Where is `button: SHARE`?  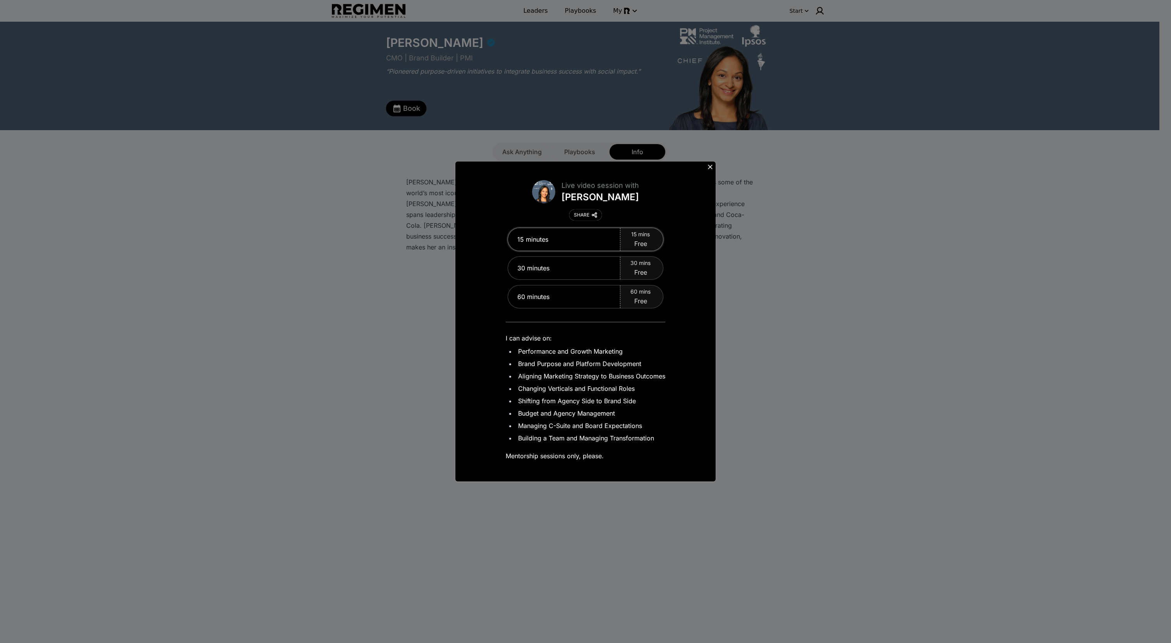
button: SHARE is located at coordinates (586, 215).